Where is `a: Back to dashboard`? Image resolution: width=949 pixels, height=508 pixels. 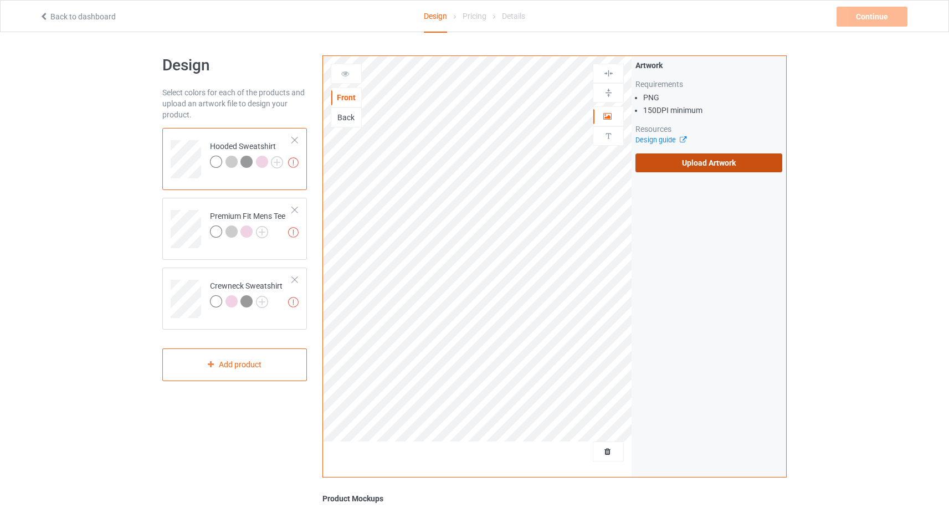
a: Back to dashboard is located at coordinates (78, 17).